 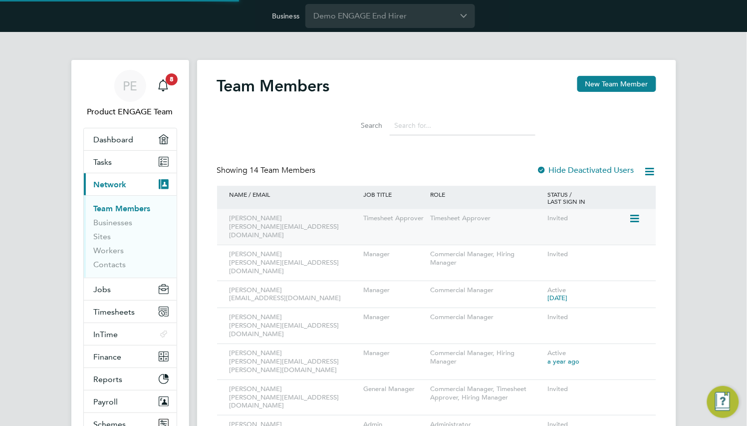 What do you see at coordinates (130, 112) in the screenshot?
I see `span: Product ENGAGE Team` at bounding box center [130, 112].